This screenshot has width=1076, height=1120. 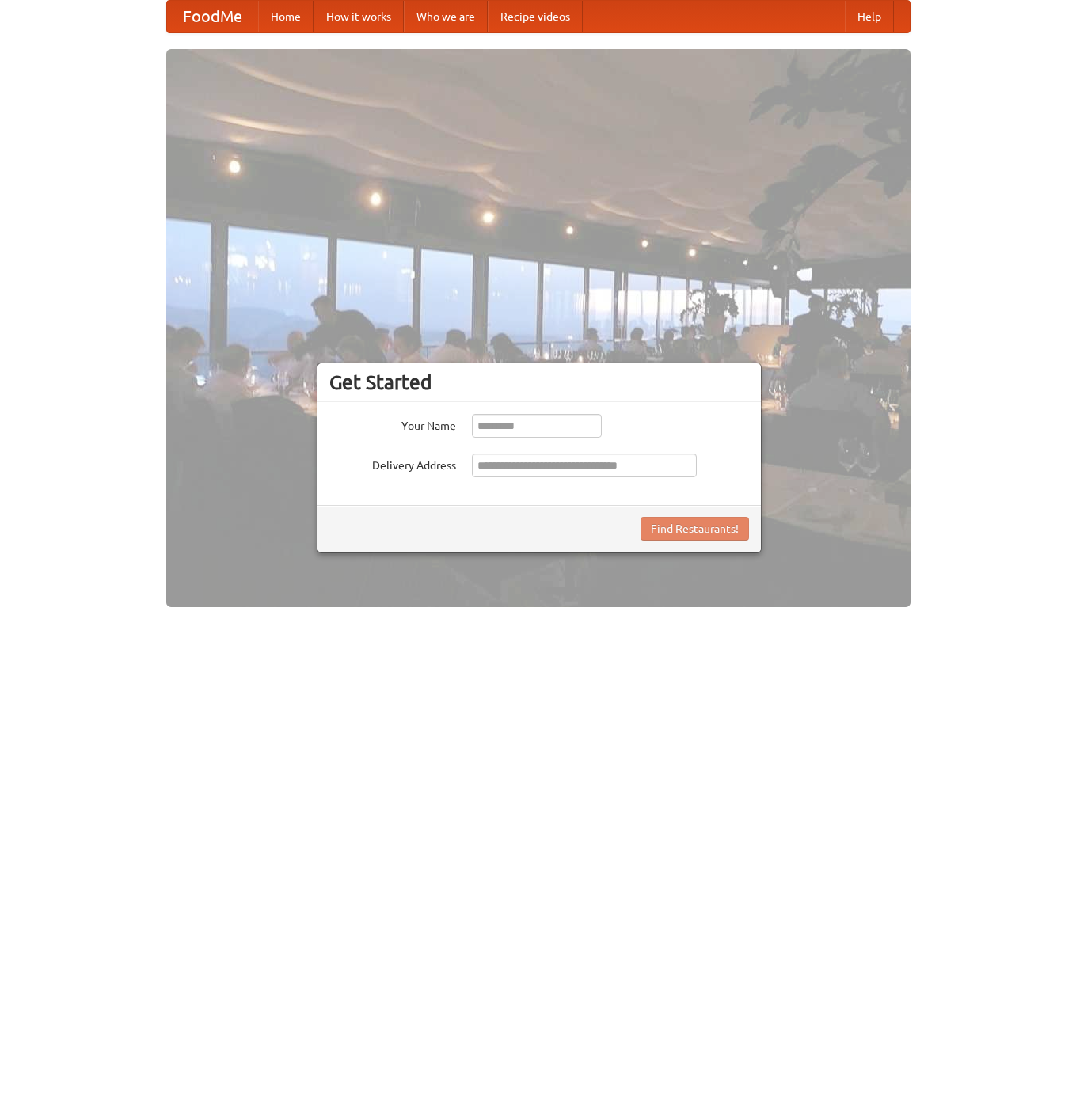 I want to click on a: FoodMe, so click(x=212, y=16).